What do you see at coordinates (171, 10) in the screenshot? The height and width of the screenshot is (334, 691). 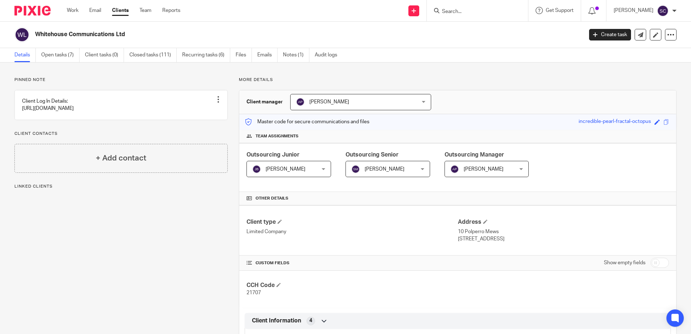 I see `a: Reports` at bounding box center [171, 10].